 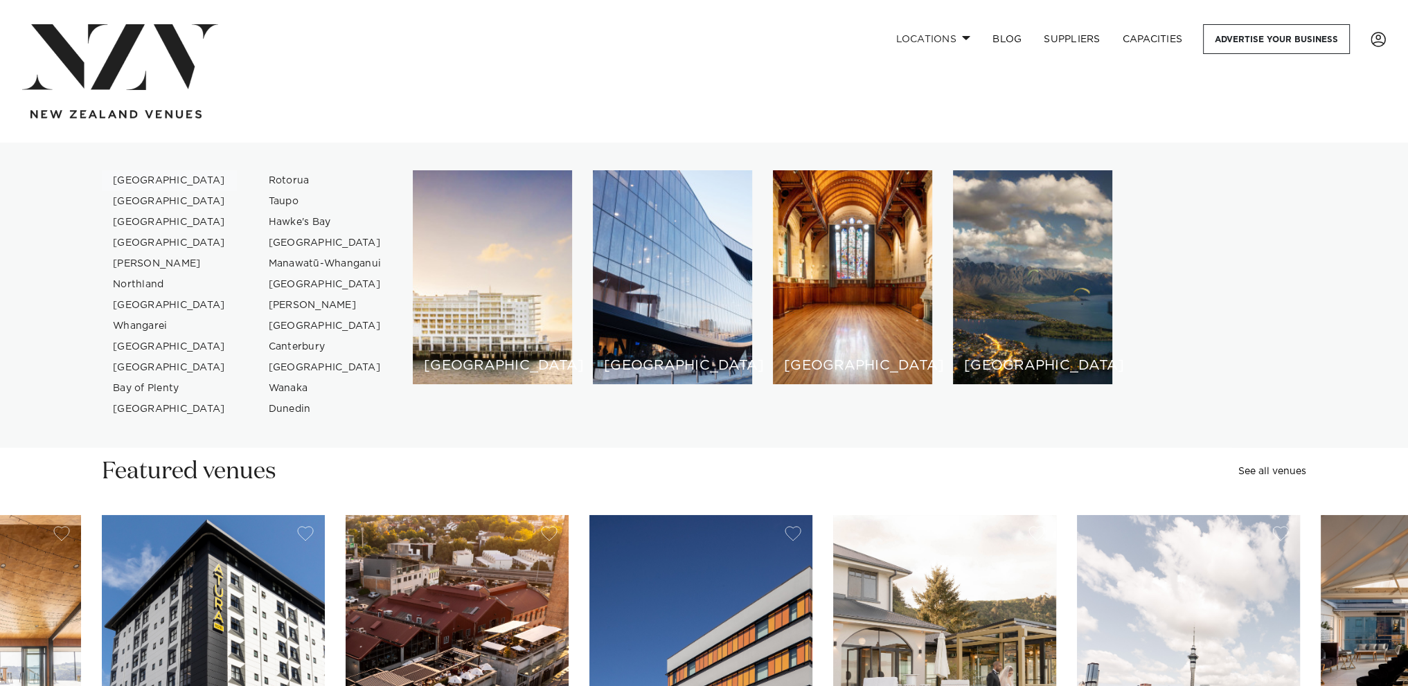 I want to click on a: BLOG, so click(x=1007, y=39).